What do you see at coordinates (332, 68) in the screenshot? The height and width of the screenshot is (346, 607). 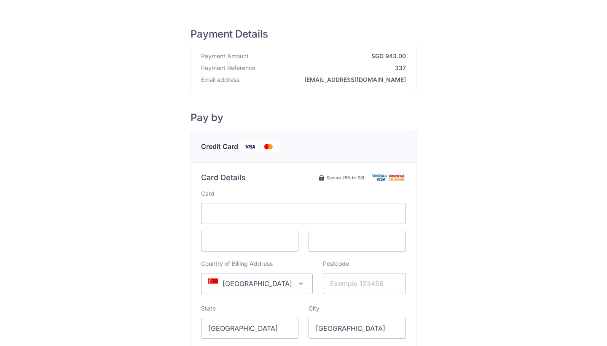 I see `strong: 337` at bounding box center [332, 68].